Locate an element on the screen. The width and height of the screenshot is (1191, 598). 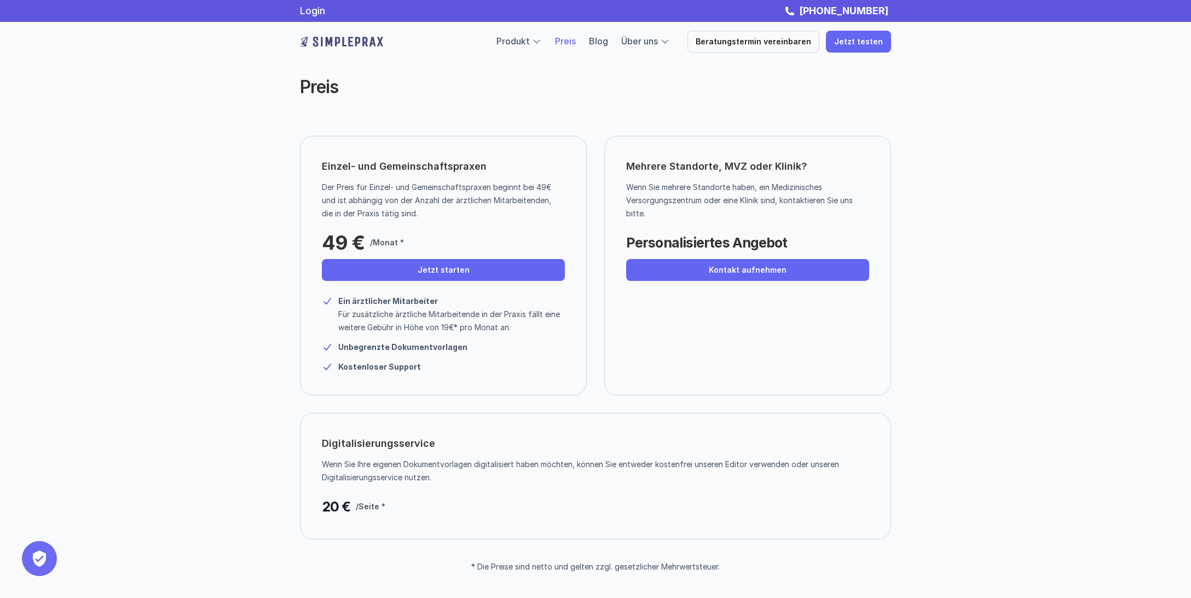
p: * Die Preise sind netto und gelten zzgl. gesetzlicher Mehrwertsteuer. is located at coordinates (596, 567).